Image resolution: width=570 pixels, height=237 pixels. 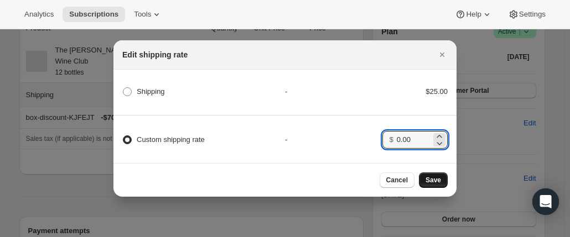 I want to click on span: Custom shipping rate, so click(x=170, y=139).